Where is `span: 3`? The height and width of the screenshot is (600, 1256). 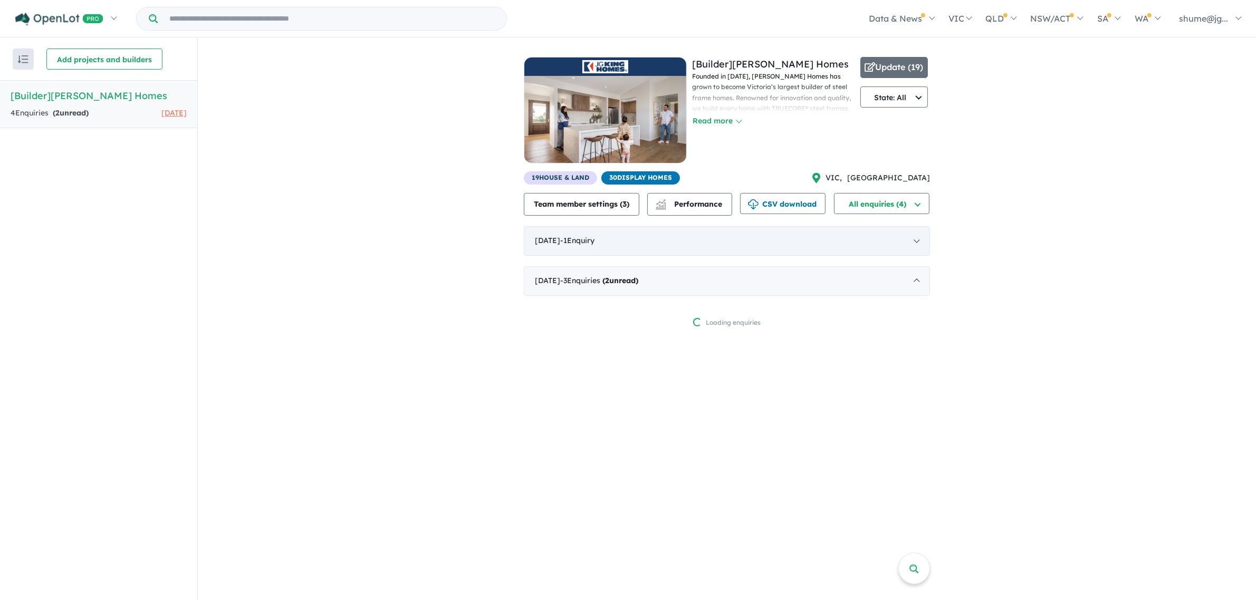
span: 3 is located at coordinates (625, 204).